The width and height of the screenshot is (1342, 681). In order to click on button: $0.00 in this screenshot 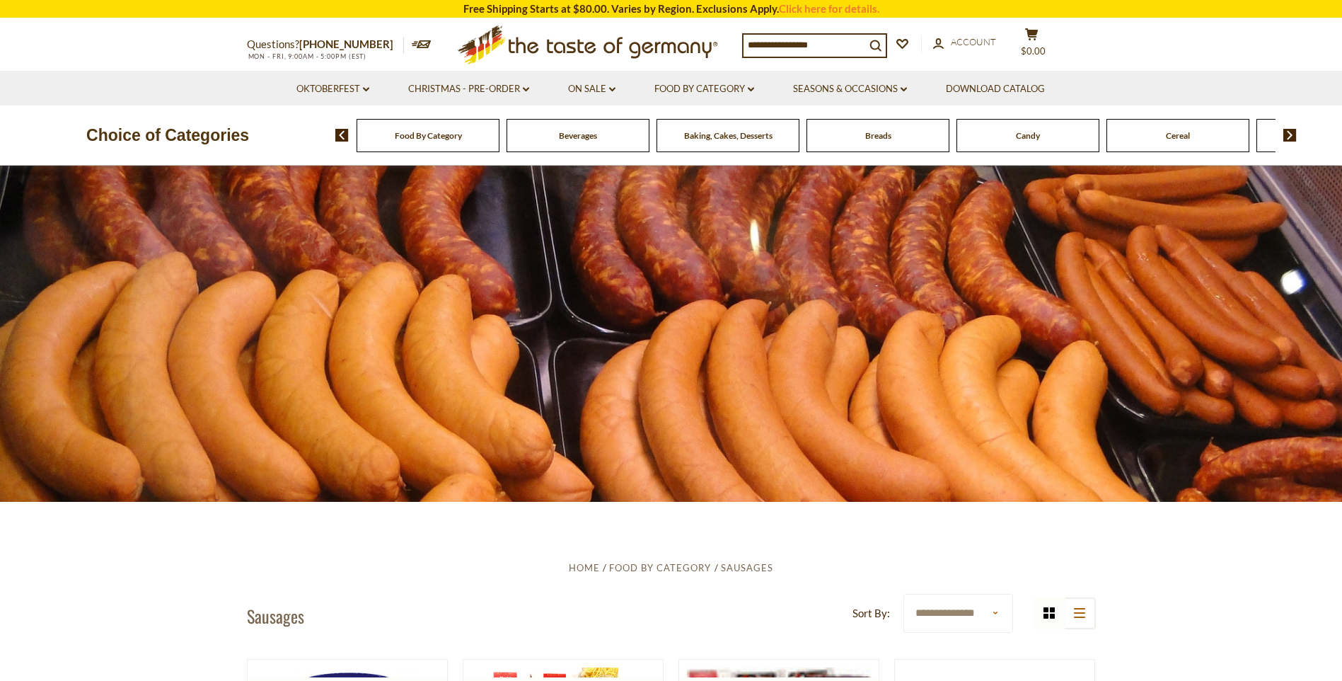, I will do `click(1032, 45)`.